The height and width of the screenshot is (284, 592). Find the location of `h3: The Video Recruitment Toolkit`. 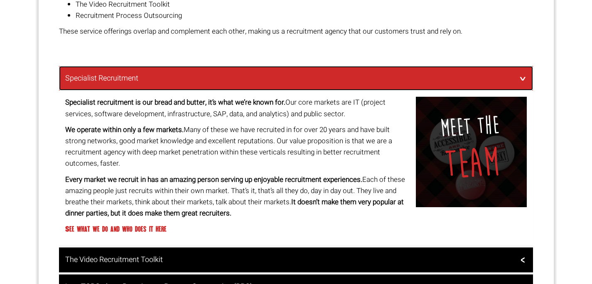

h3: The Video Recruitment Toolkit is located at coordinates (295, 260).